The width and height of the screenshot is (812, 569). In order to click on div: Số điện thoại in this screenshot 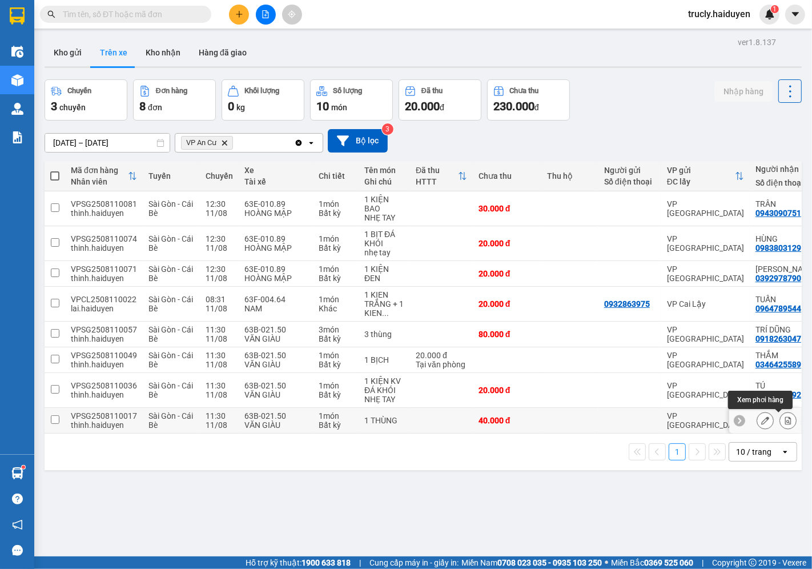, I will do `click(630, 182)`.